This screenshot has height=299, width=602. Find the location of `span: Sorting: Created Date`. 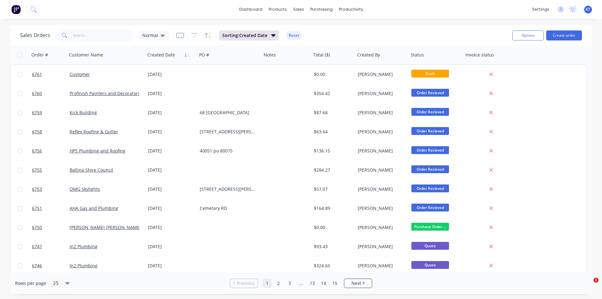

span: Sorting: Created Date is located at coordinates (245, 35).